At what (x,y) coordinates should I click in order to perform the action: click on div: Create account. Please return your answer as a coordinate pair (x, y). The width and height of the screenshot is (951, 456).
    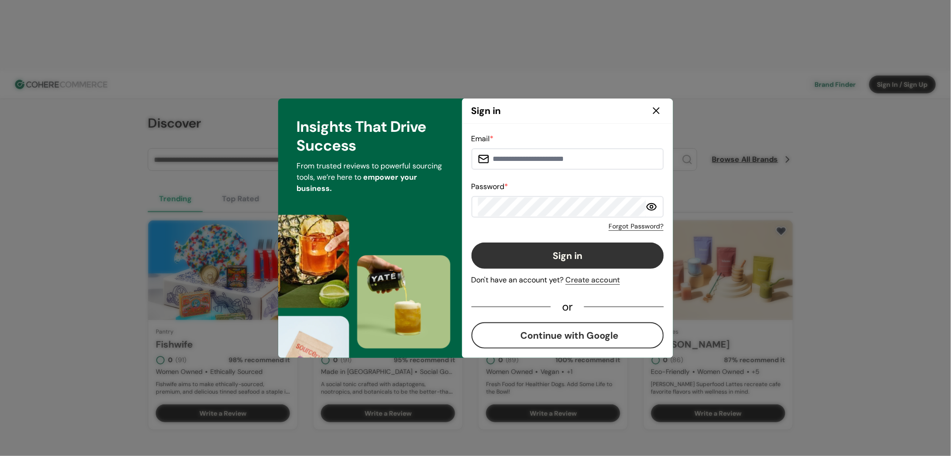
    Looking at the image, I should click on (593, 280).